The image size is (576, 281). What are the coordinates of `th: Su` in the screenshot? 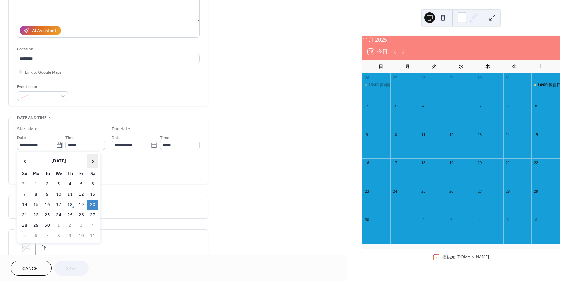 It's located at (25, 174).